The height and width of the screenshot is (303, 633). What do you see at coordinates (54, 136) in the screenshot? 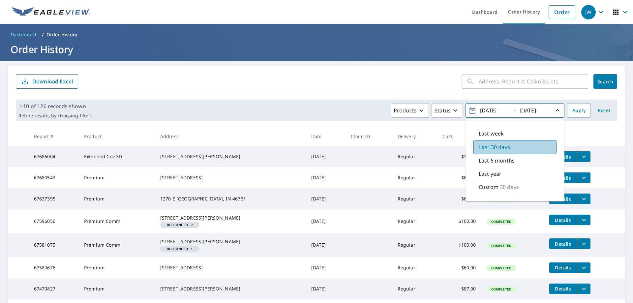
I see `th: Report #` at bounding box center [54, 136].